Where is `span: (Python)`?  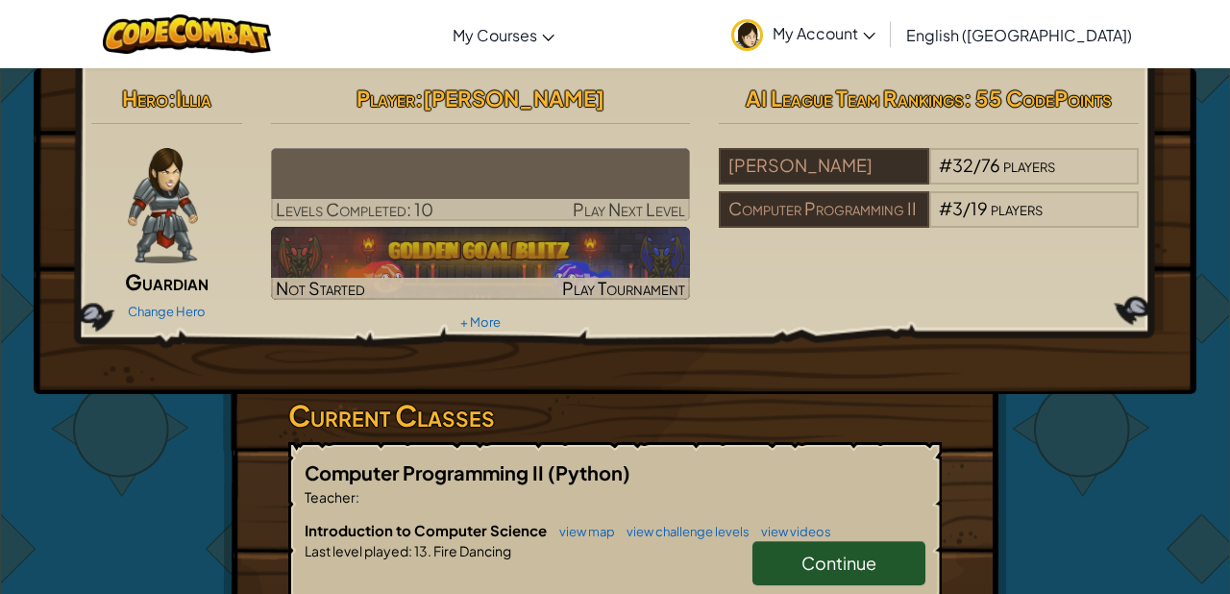
span: (Python) is located at coordinates (589, 472).